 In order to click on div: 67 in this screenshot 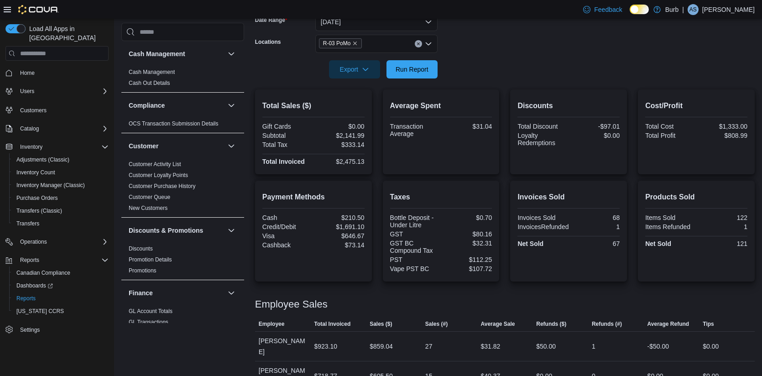, I will do `click(595, 244)`.